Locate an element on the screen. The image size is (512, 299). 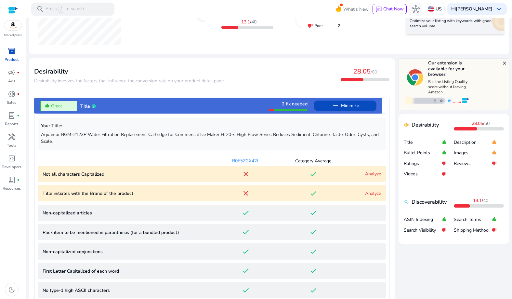
div: B0F5ZGX42L is located at coordinates (246, 161).